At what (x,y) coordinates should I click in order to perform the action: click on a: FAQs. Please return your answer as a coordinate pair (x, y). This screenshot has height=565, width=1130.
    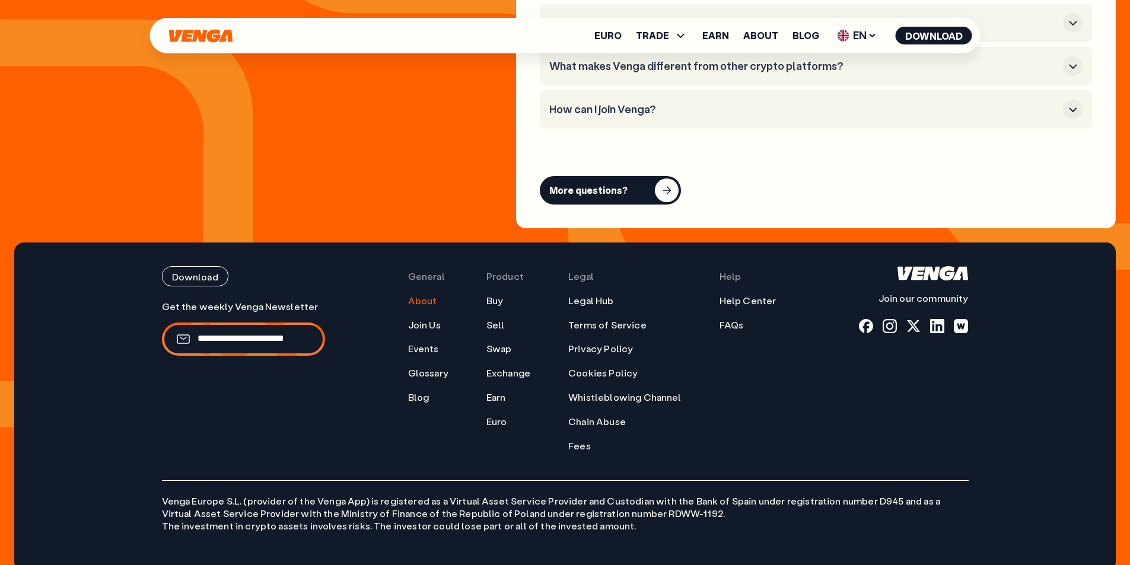
    Looking at the image, I should click on (731, 325).